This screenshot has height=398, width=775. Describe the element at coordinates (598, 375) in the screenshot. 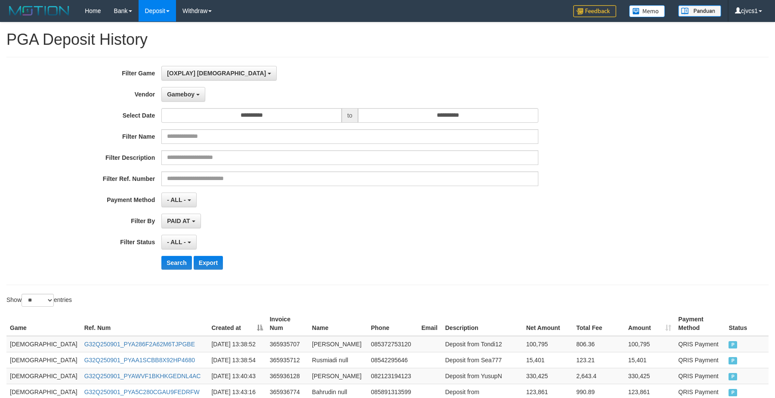

I see `td: 2,643.4` at that location.